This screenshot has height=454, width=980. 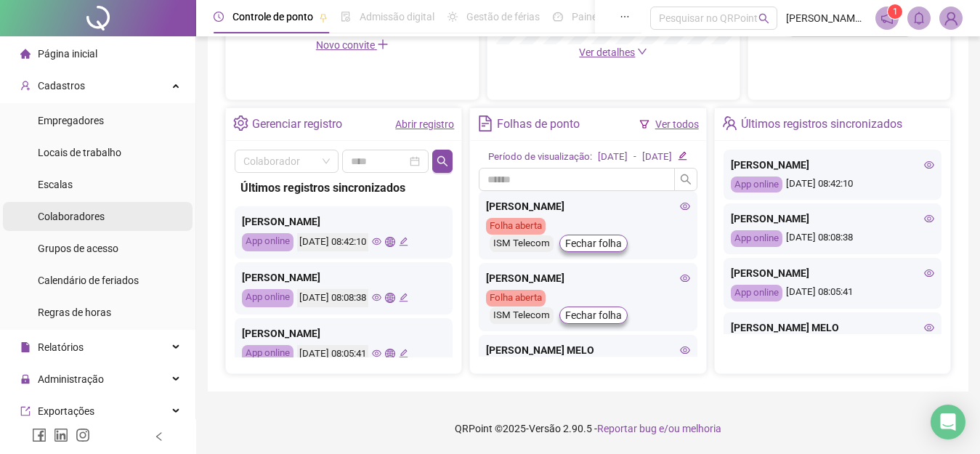 What do you see at coordinates (25, 85) in the screenshot?
I see `span: user-add` at bounding box center [25, 85].